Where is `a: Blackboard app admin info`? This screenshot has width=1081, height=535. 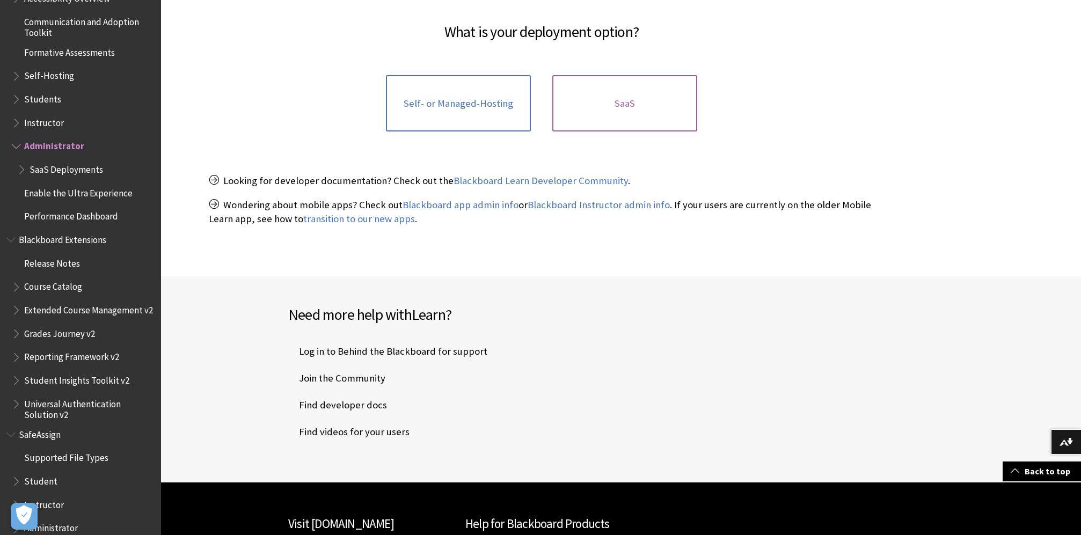
a: Blackboard app admin info is located at coordinates (461, 205).